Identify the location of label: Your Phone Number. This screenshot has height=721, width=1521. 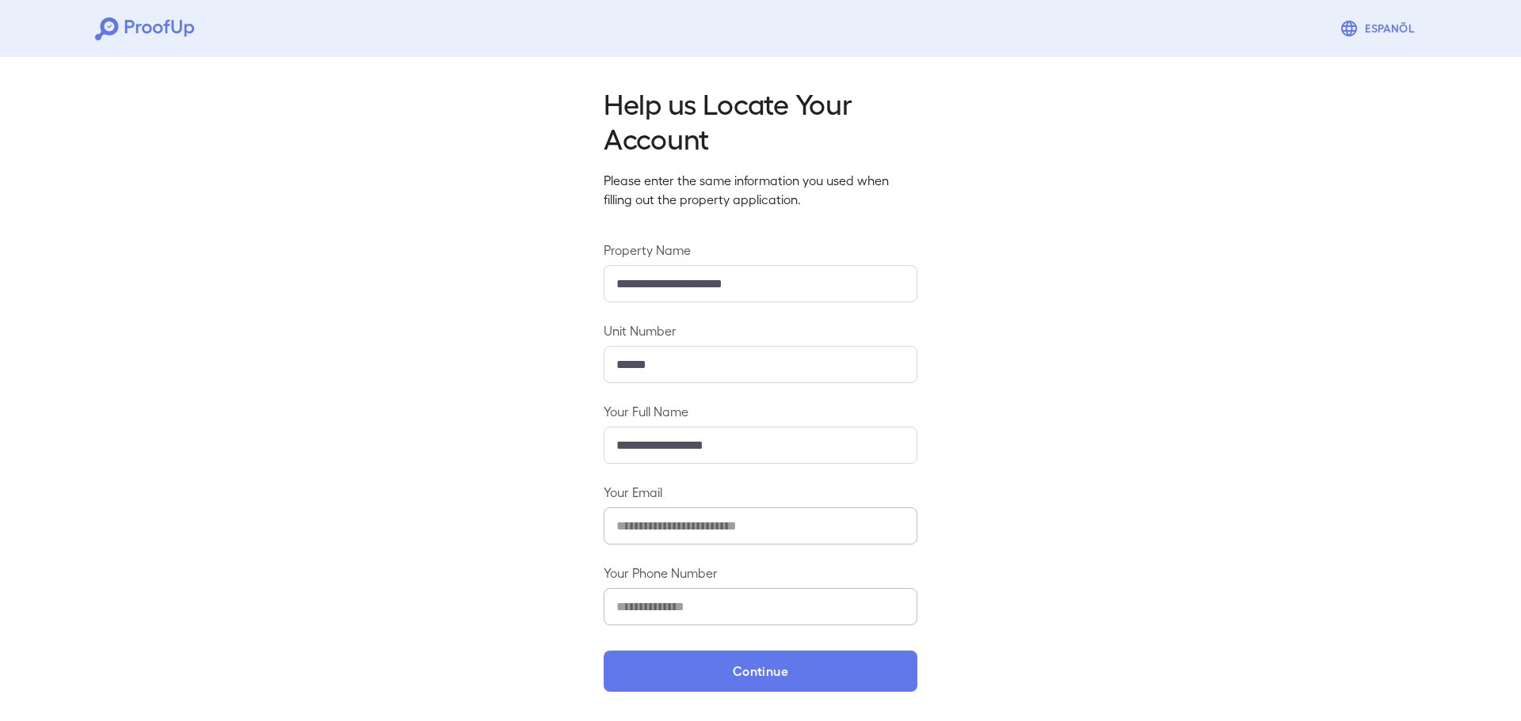
(760, 573).